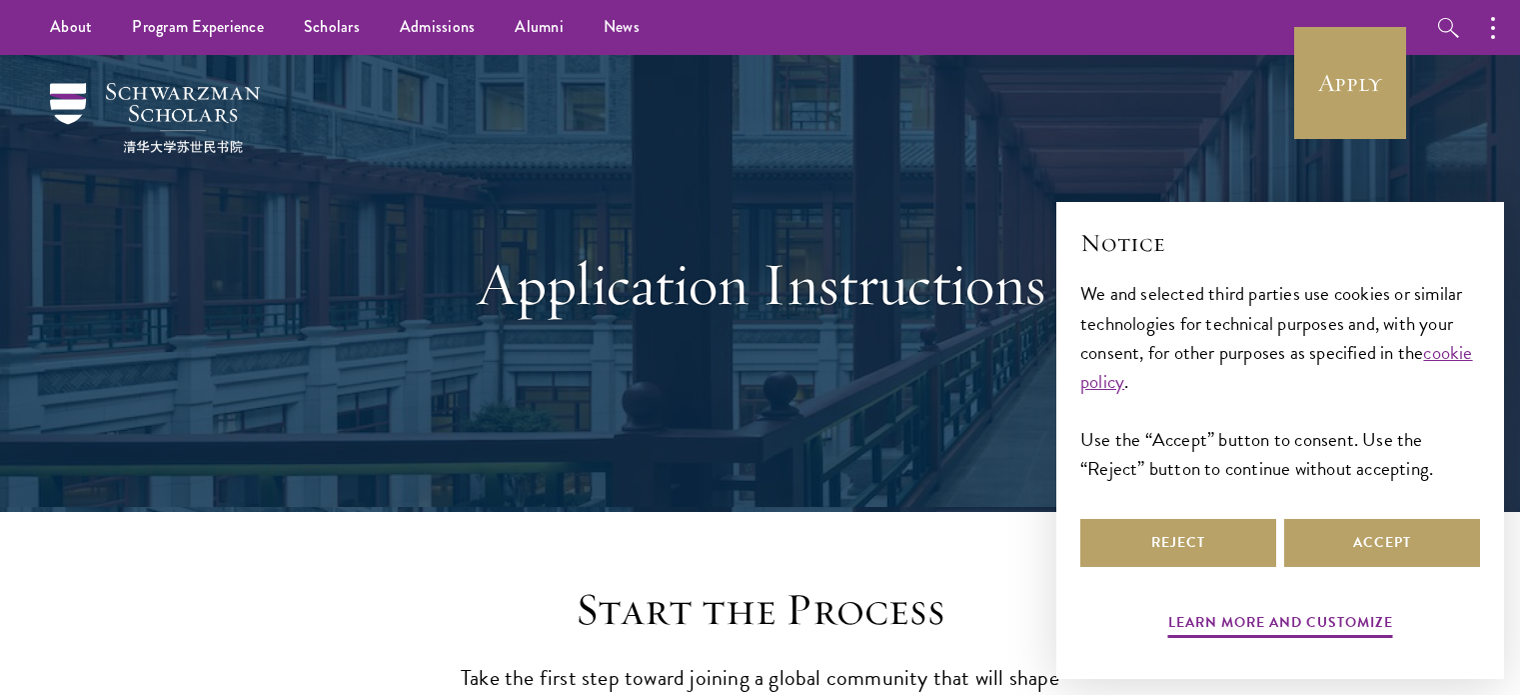 This screenshot has height=695, width=1520. I want to click on h2: Notice, so click(1280, 243).